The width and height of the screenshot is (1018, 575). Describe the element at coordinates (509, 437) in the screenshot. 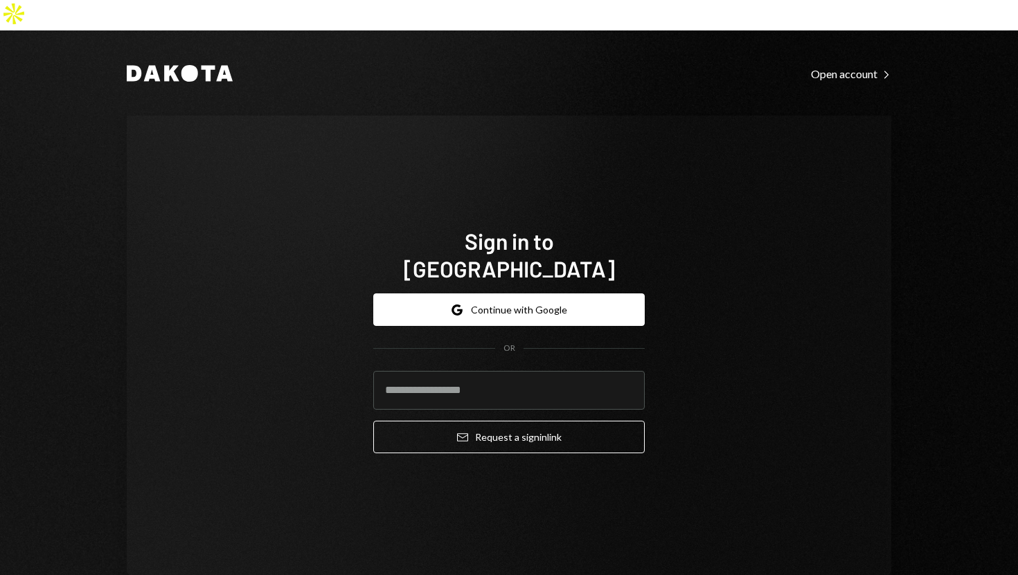

I see `button: Request a signinlink` at that location.